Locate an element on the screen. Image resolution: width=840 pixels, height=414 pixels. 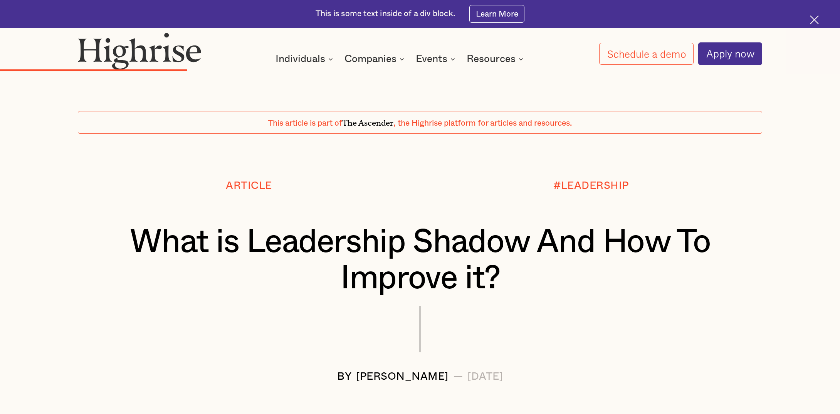
img: Cross icon is located at coordinates (814, 20).